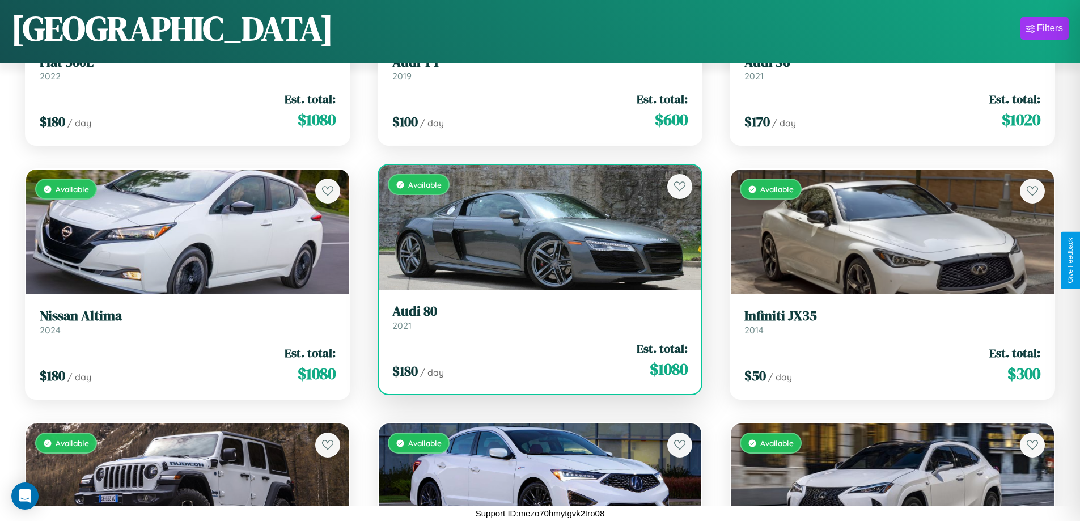 Image resolution: width=1080 pixels, height=521 pixels. I want to click on span: 2019, so click(402, 76).